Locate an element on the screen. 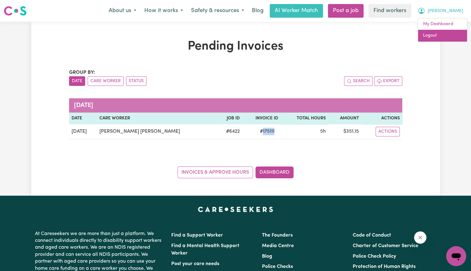 This screenshot has width=471, height=271. a: AI Worker Match is located at coordinates (296, 11).